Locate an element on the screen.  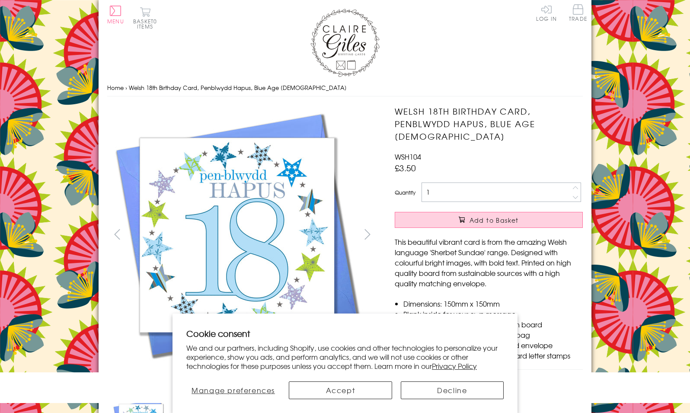
button: Add to Basket is located at coordinates (489, 220).